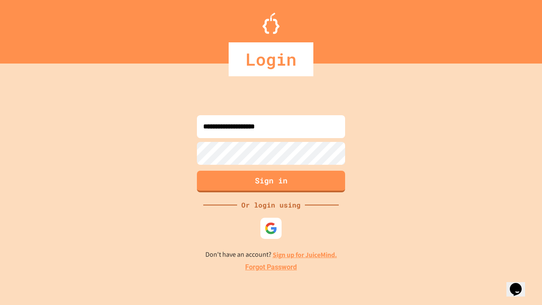  Describe the element at coordinates (271, 267) in the screenshot. I see `a: Forgot Password` at that location.